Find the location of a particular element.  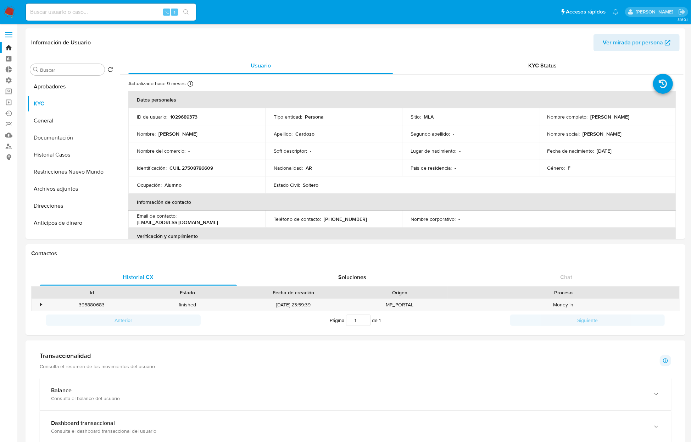

p: Nombre del comercio : is located at coordinates (161, 151).